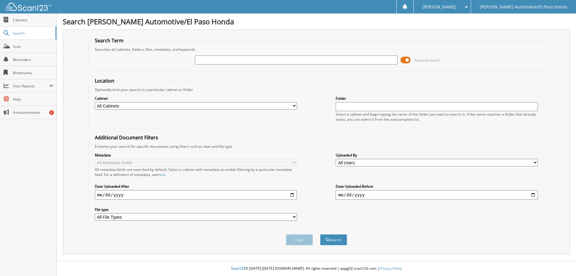 This screenshot has height=276, width=576. What do you see at coordinates (33, 59) in the screenshot?
I see `span: Reminders` at bounding box center [33, 59].